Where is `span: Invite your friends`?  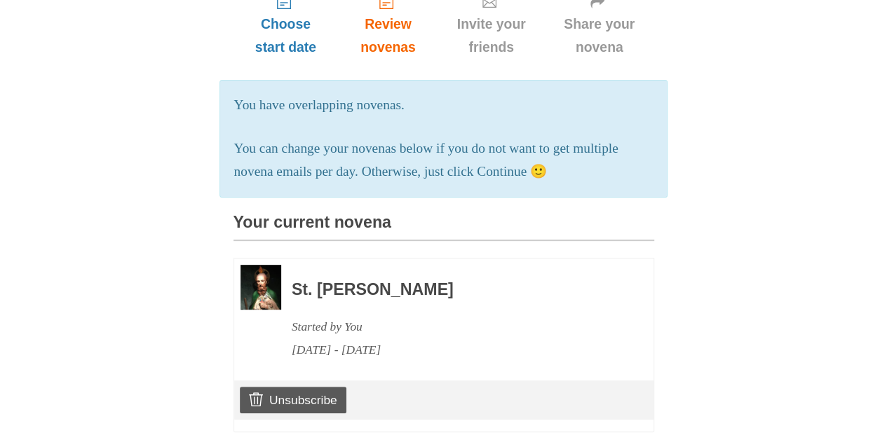
span: Invite your friends is located at coordinates (491, 36).